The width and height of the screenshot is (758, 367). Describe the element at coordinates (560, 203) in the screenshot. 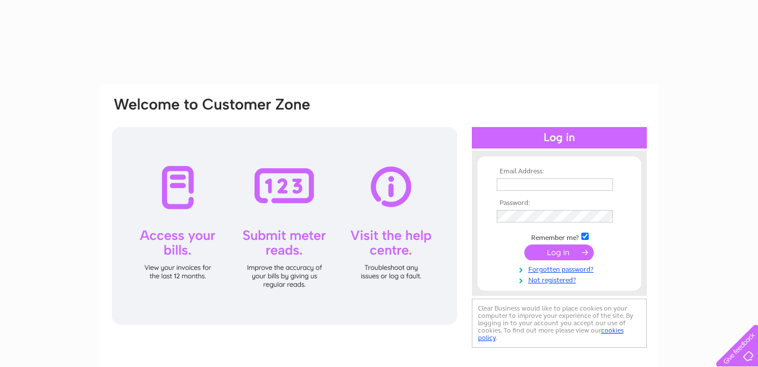

I see `th: Password:` at that location.